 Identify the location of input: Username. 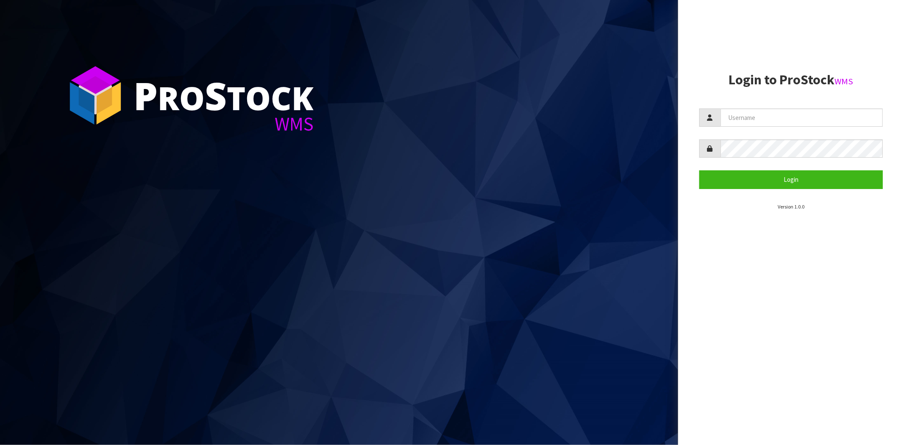
(801, 117).